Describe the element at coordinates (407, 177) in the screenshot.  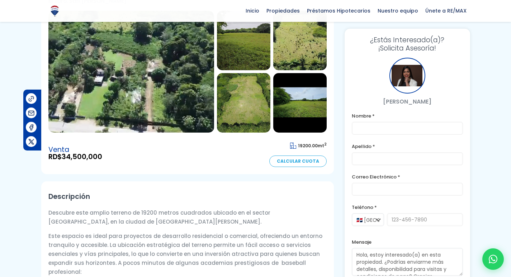
I see `label: Correo Electrónico *` at that location.